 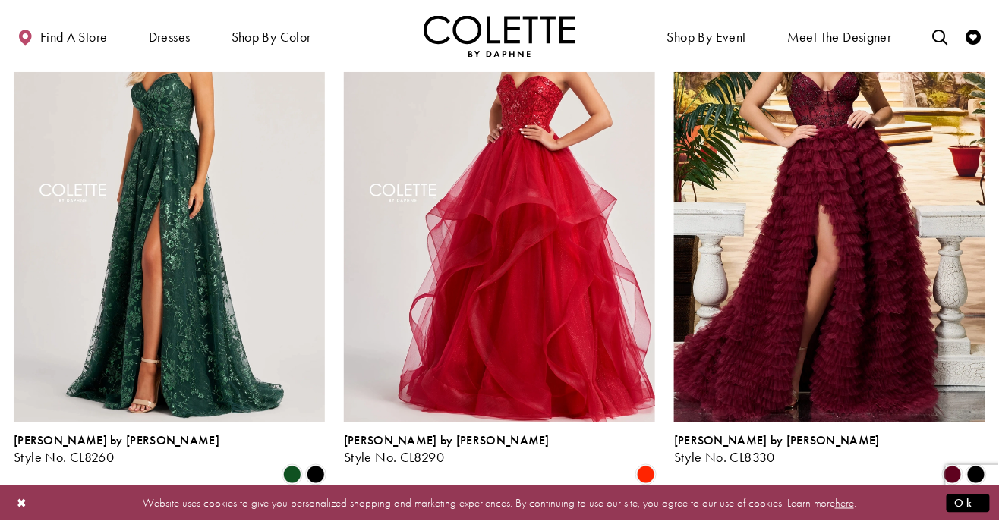 I want to click on span: Style No. CL8330, so click(x=724, y=458).